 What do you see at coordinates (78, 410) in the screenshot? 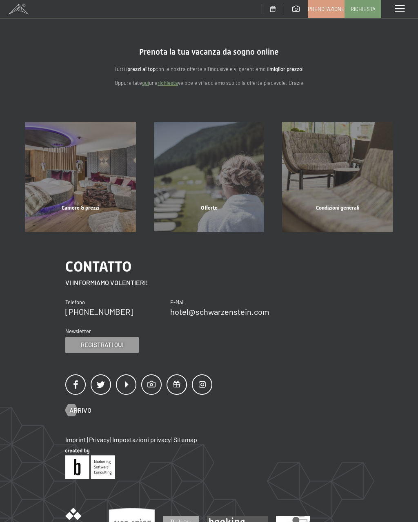
I see `a: Arrivo` at bounding box center [78, 410].